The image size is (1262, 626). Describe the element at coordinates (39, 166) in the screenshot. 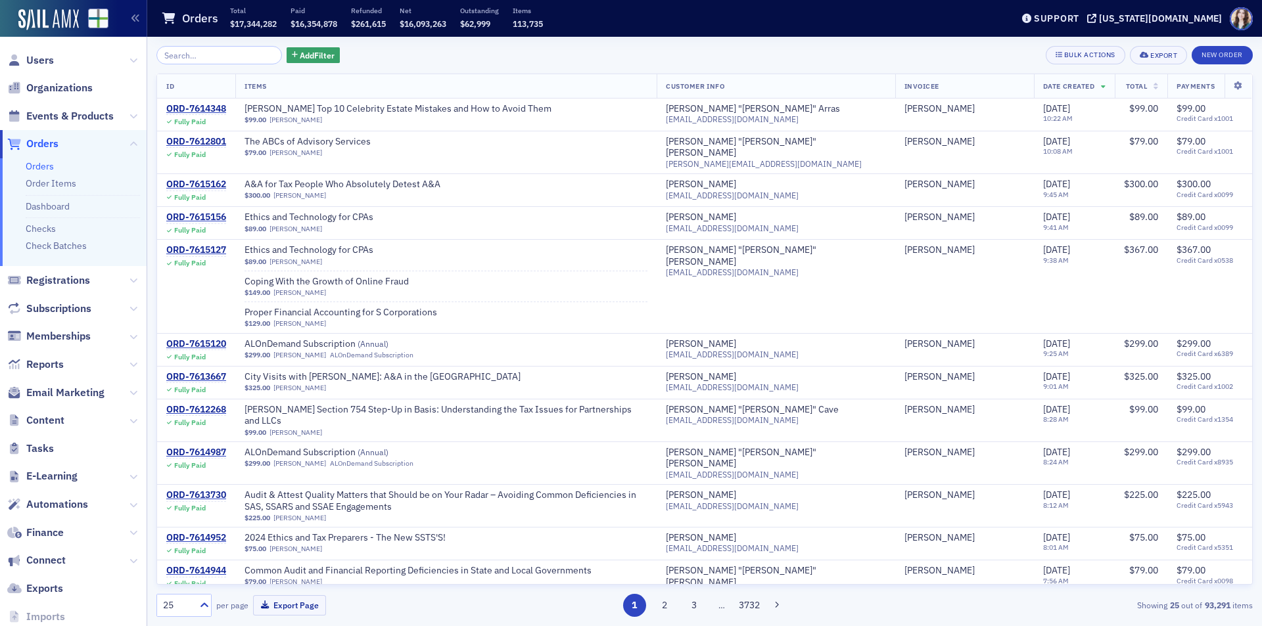

I see `a: Orders` at that location.